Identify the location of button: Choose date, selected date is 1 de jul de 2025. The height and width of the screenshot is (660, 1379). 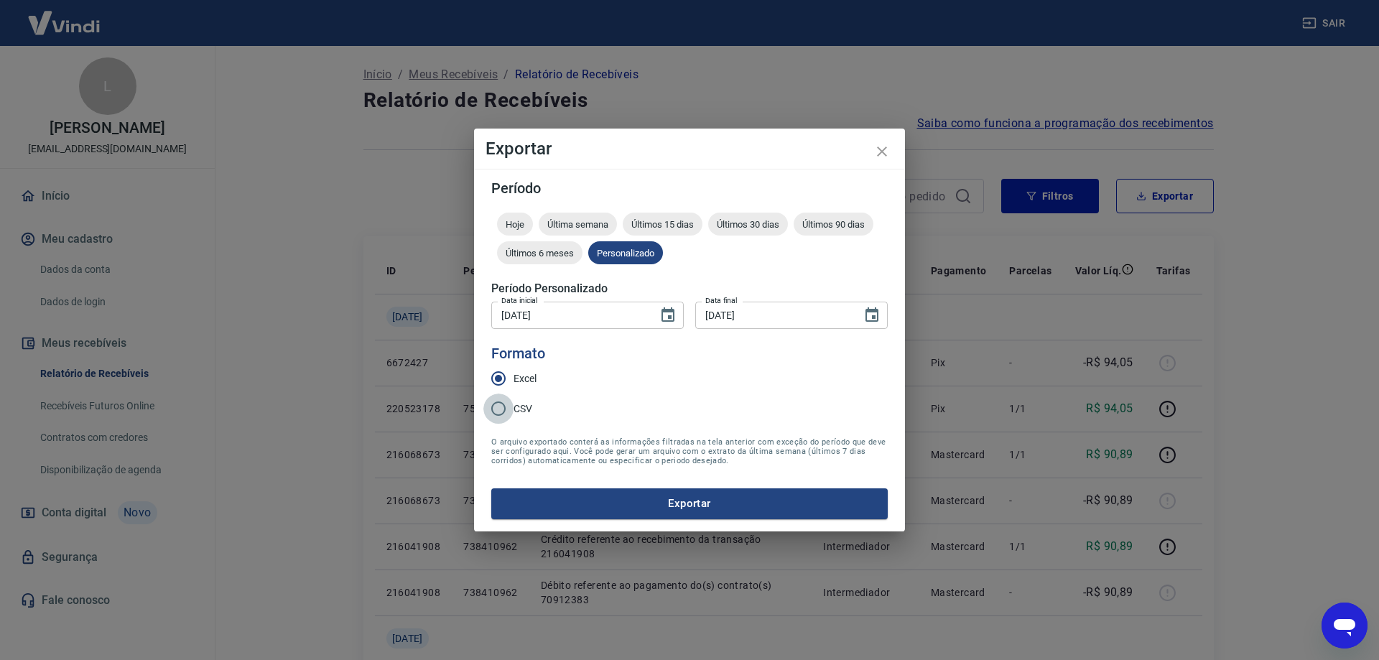
(668, 315).